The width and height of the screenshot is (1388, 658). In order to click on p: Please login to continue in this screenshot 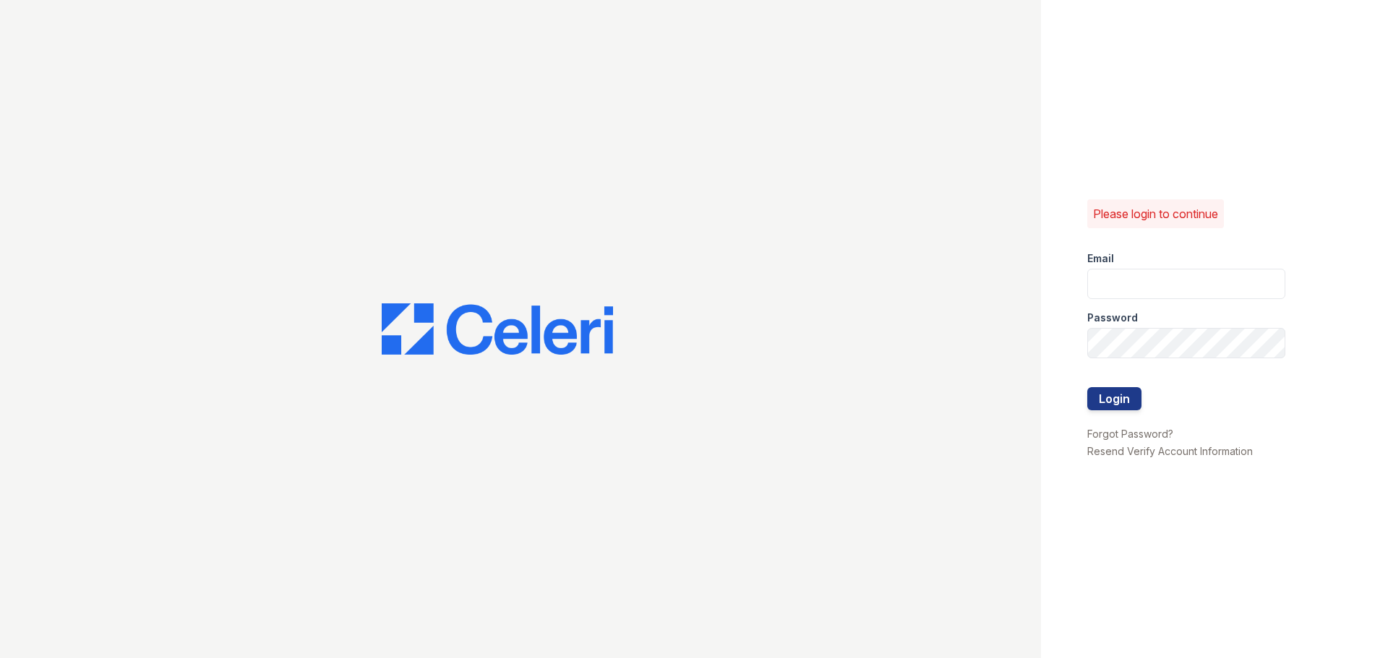, I will do `click(1155, 214)`.